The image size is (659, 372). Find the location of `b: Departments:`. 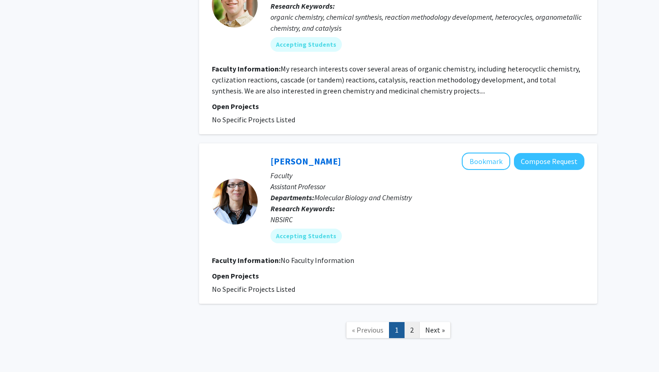

b: Departments: is located at coordinates (293, 197).